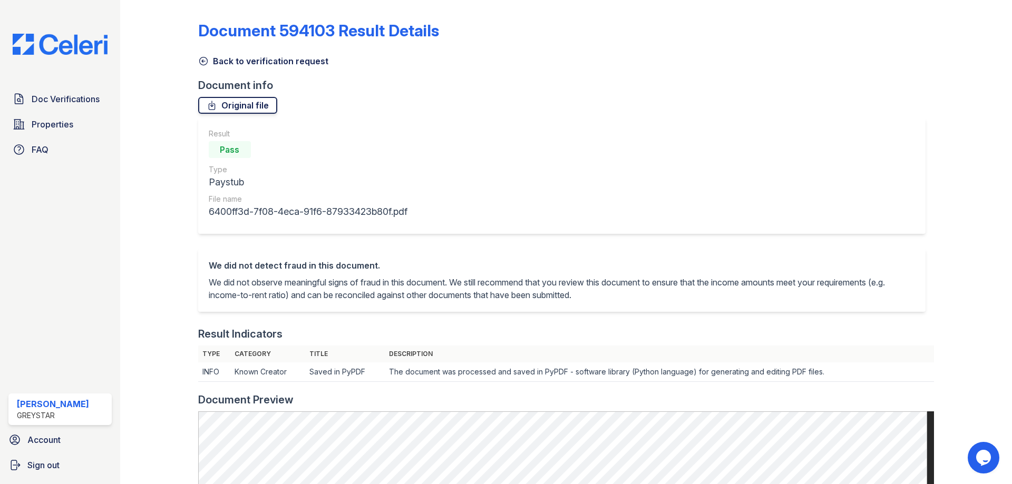 This screenshot has height=484, width=1012. Describe the element at coordinates (268, 354) in the screenshot. I see `th: Category` at that location.